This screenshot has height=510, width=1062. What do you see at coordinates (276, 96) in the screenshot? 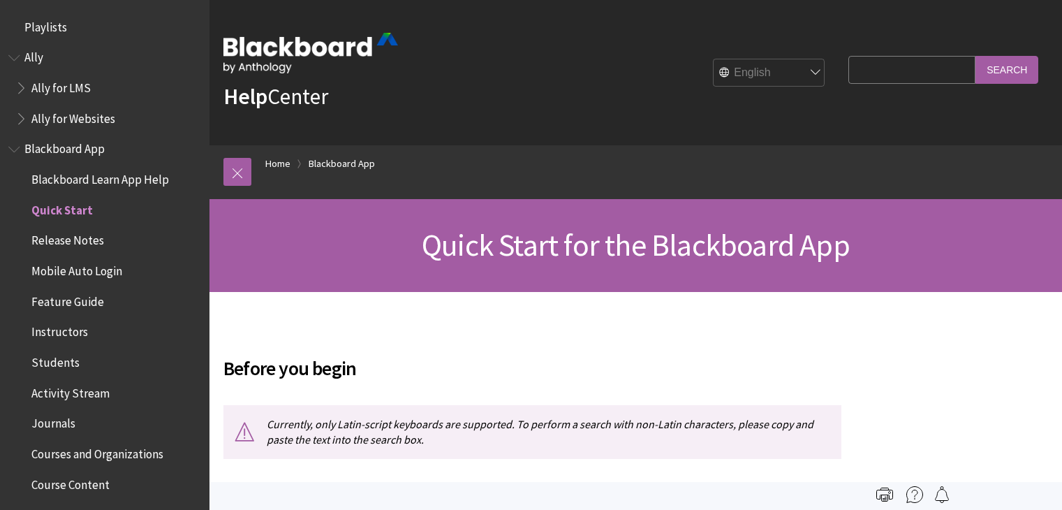
I see `a: HelpCenter` at bounding box center [276, 96].